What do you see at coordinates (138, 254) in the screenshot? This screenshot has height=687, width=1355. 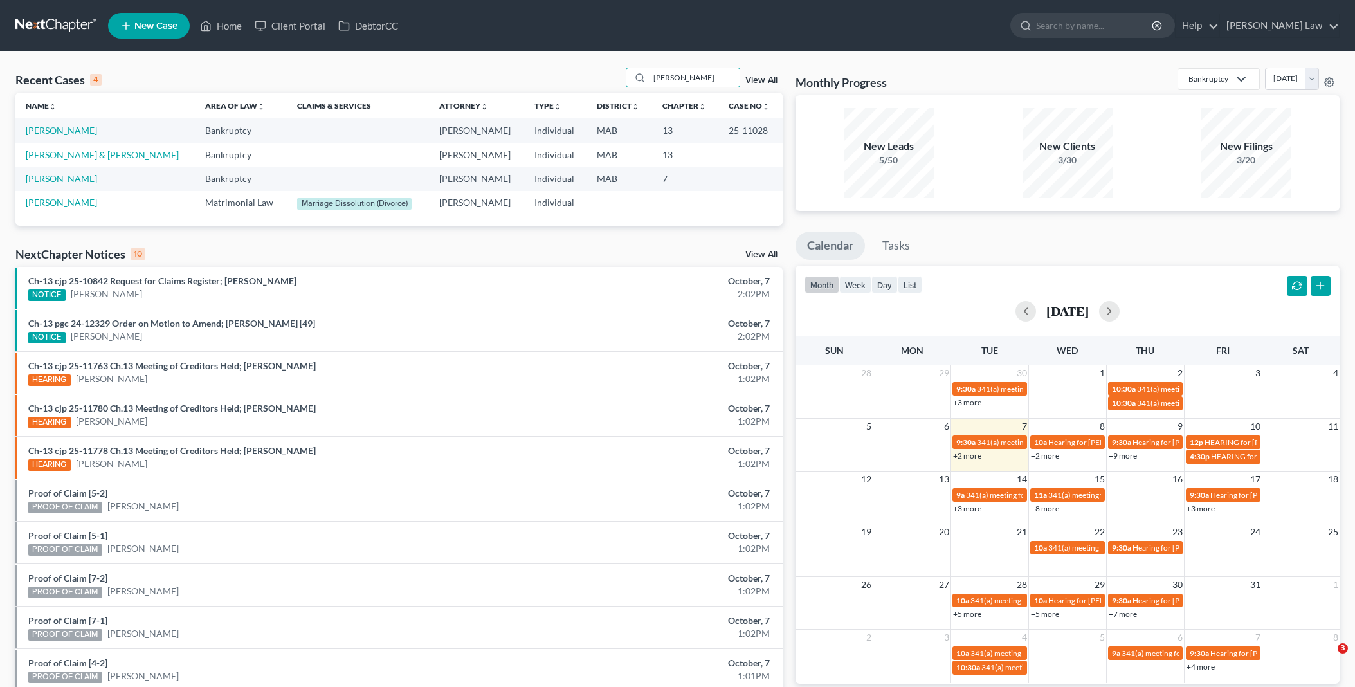 I see `div: 10` at bounding box center [138, 254].